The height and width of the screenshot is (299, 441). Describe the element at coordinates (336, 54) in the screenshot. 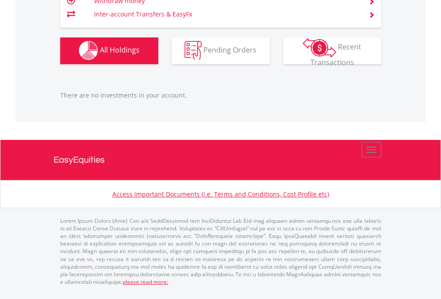

I see `span: Recent Transactions` at that location.